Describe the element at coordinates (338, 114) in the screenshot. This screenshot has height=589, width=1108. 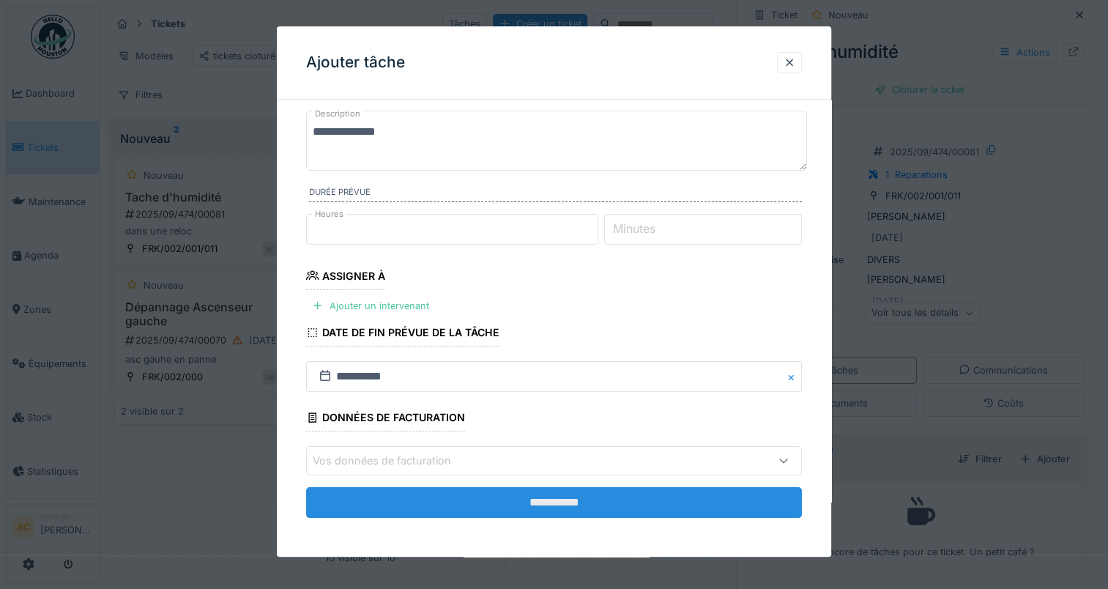
I see `label: Description` at that location.